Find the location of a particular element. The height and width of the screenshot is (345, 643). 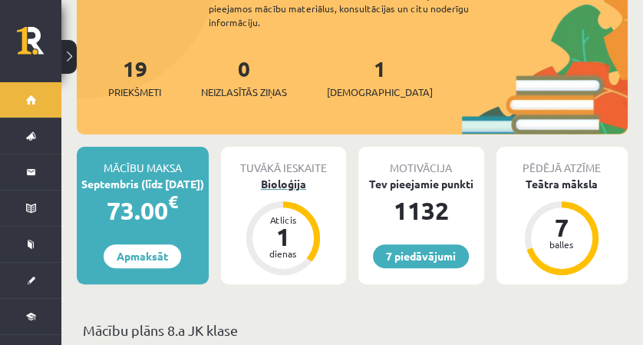

div: 73.00 is located at coordinates (143, 210).